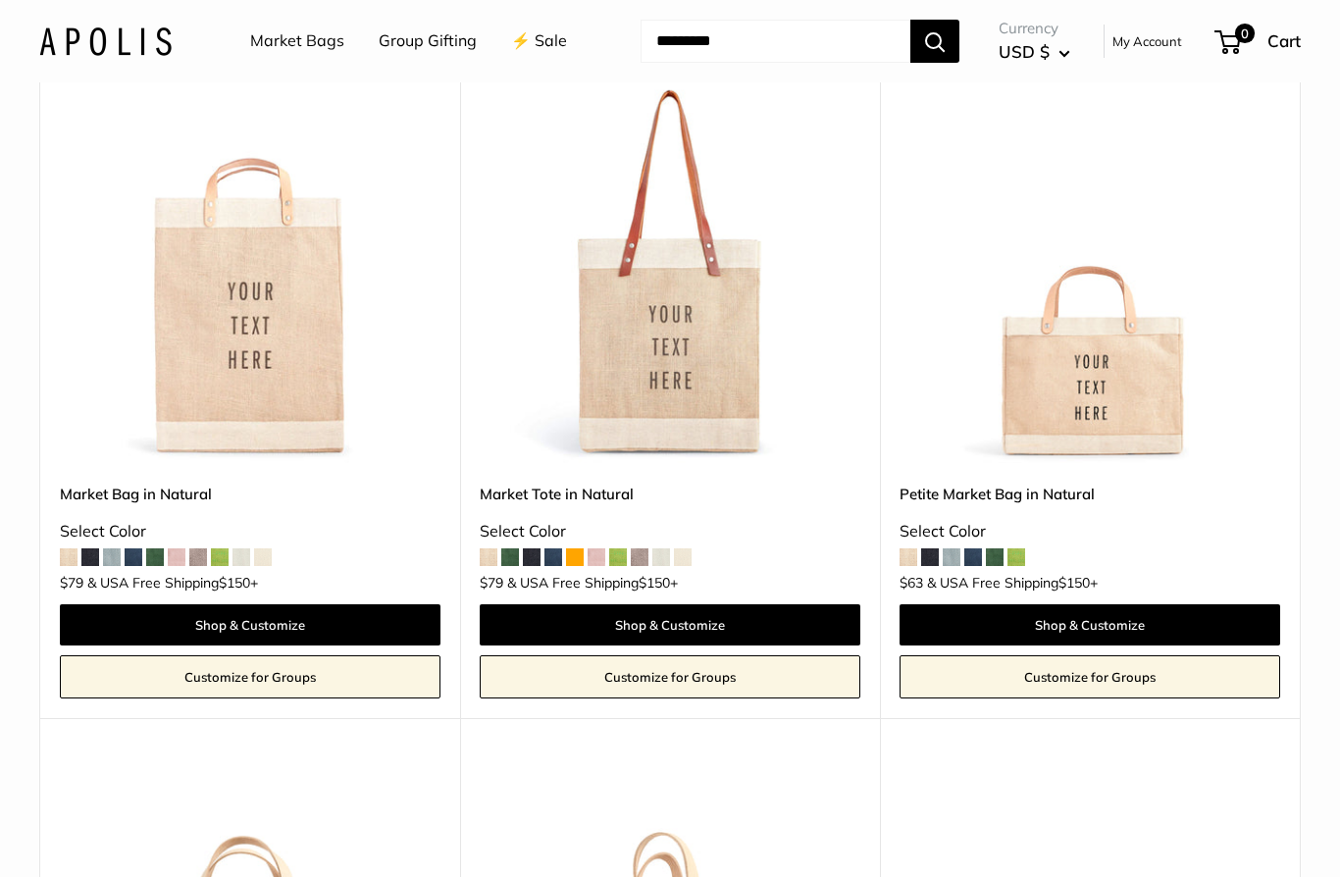 This screenshot has width=1340, height=877. I want to click on a: ⚡️ Sale, so click(538, 41).